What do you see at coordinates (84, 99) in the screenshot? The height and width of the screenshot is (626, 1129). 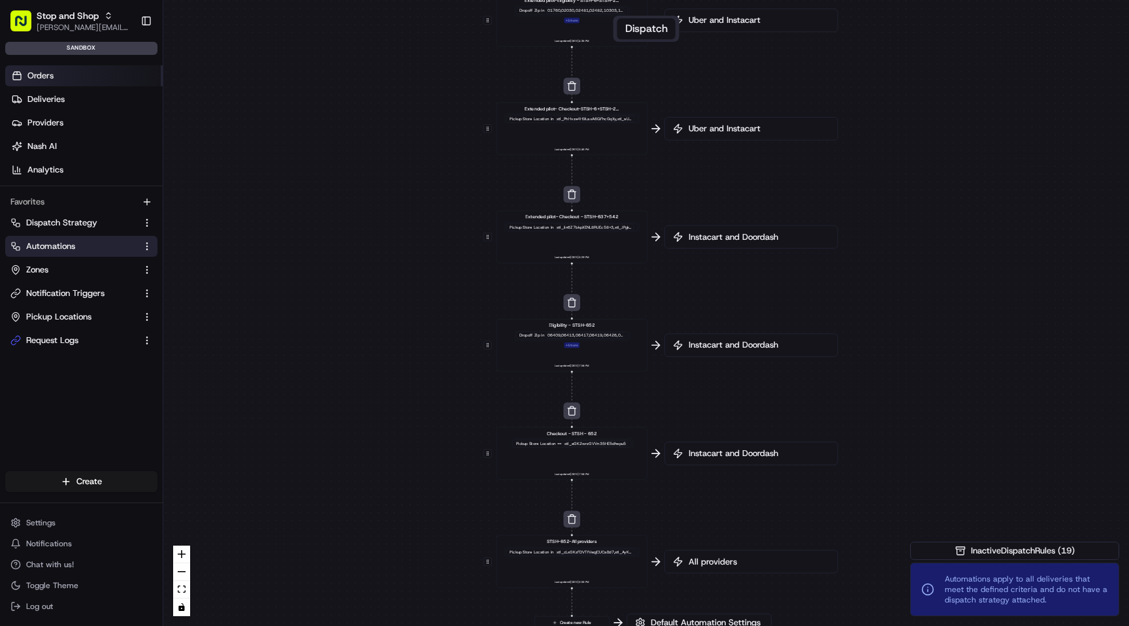 I see `a: Deliveries` at bounding box center [84, 99].